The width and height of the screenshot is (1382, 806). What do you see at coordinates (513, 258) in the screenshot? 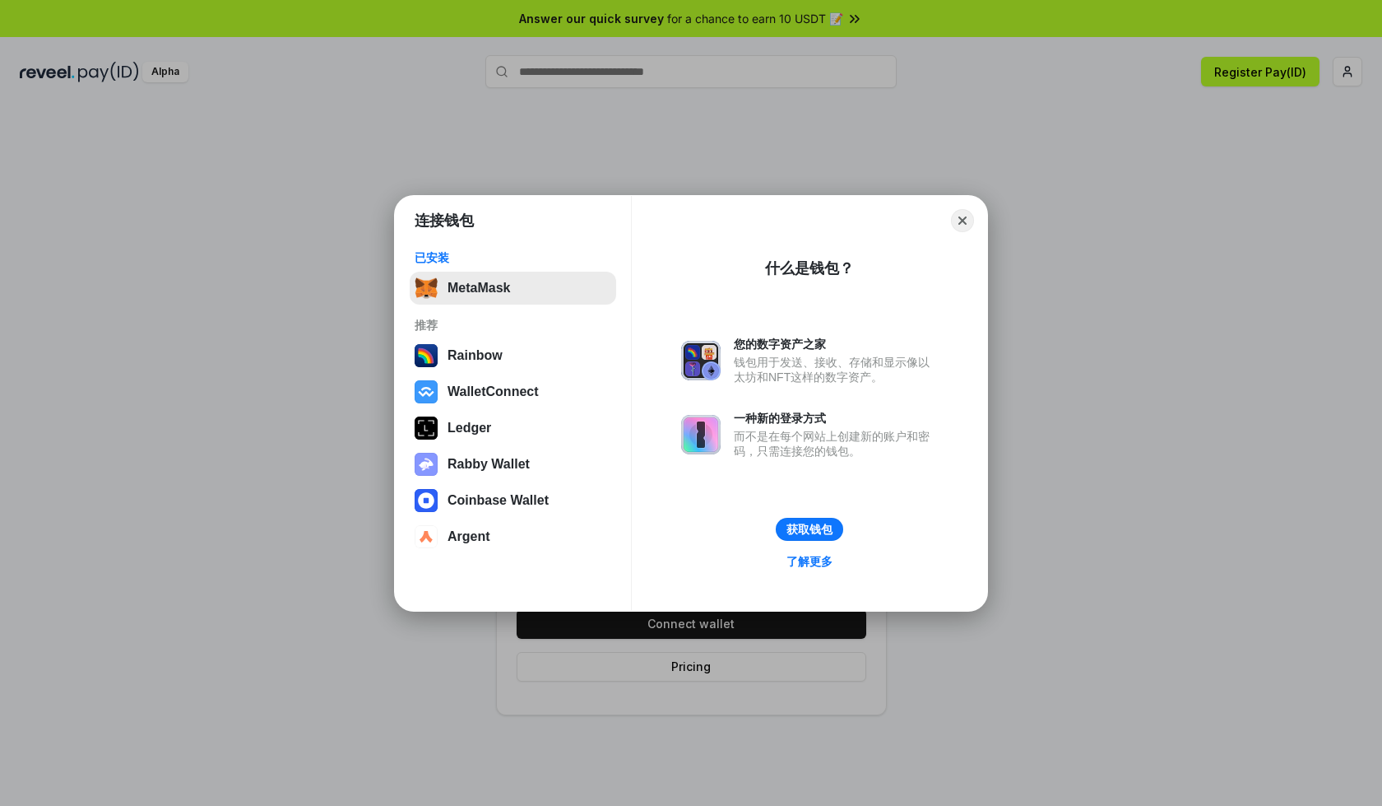
I see `div: 已安装` at bounding box center [513, 258].